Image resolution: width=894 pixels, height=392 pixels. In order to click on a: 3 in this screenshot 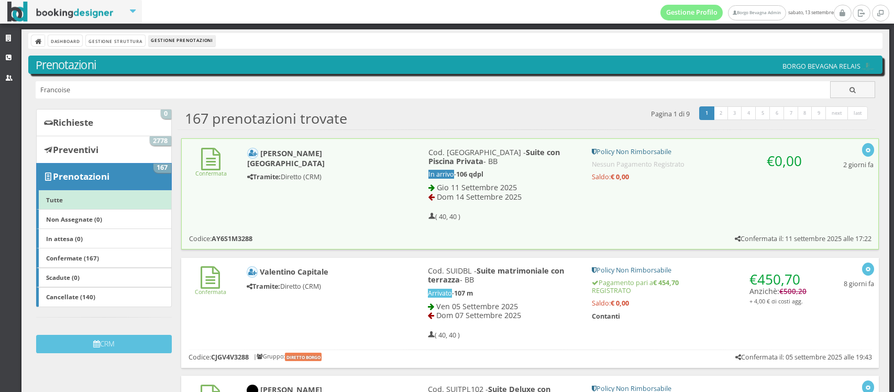, I will do `click(735, 113)`.